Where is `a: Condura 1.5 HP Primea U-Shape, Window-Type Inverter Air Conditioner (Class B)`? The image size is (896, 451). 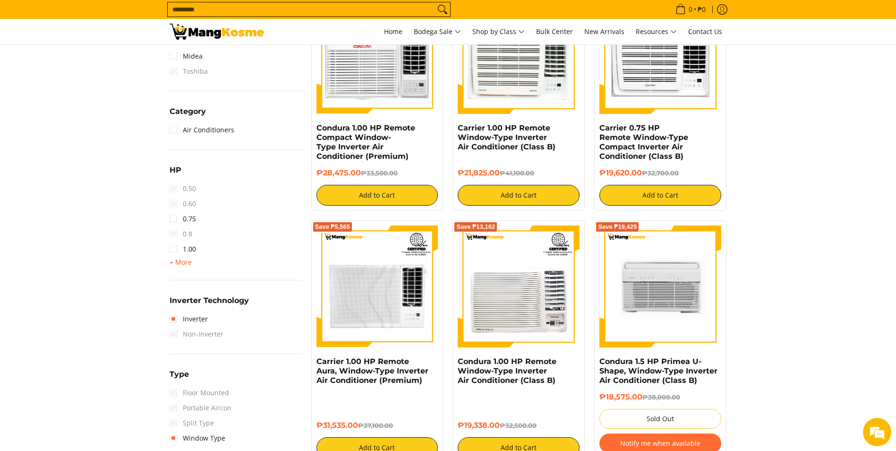 a: Condura 1.5 HP Primea U-Shape, Window-Type Inverter Air Conditioner (Class B) is located at coordinates (659, 370).